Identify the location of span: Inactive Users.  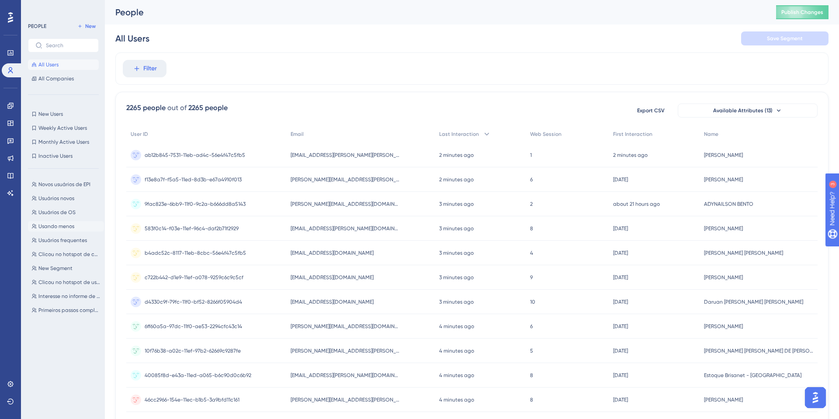
(55, 156).